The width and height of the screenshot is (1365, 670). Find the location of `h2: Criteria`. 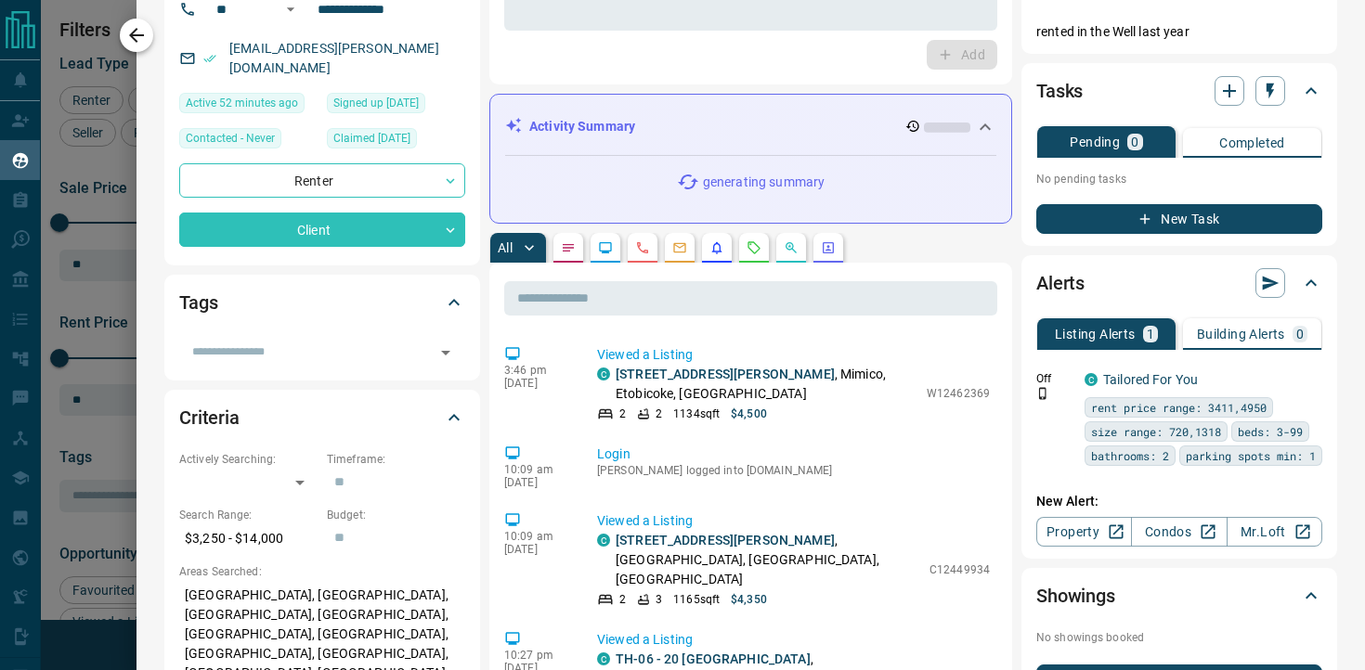

h2: Criteria is located at coordinates (209, 418).